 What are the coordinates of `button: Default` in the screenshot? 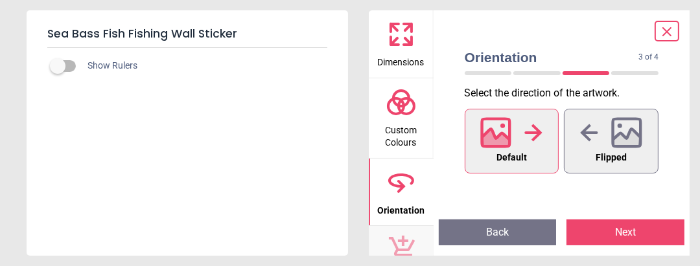 It's located at (512, 141).